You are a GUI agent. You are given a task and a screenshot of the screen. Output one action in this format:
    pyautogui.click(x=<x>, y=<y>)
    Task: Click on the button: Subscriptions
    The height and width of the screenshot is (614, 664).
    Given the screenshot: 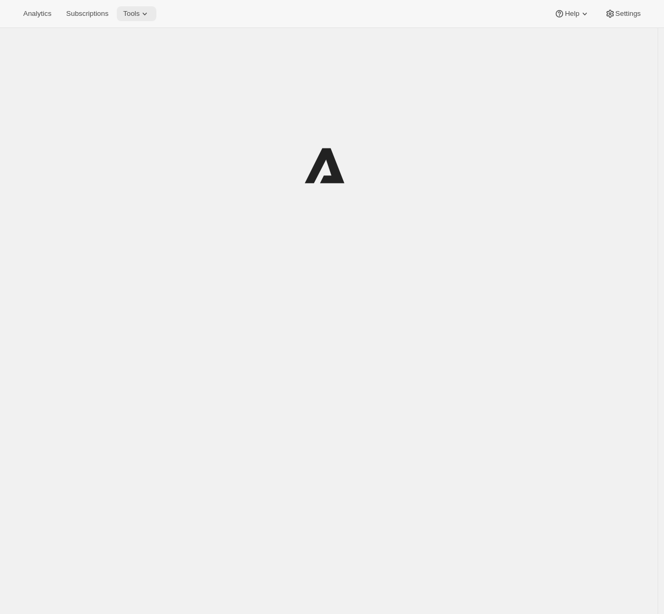 What is the action you would take?
    pyautogui.click(x=87, y=14)
    